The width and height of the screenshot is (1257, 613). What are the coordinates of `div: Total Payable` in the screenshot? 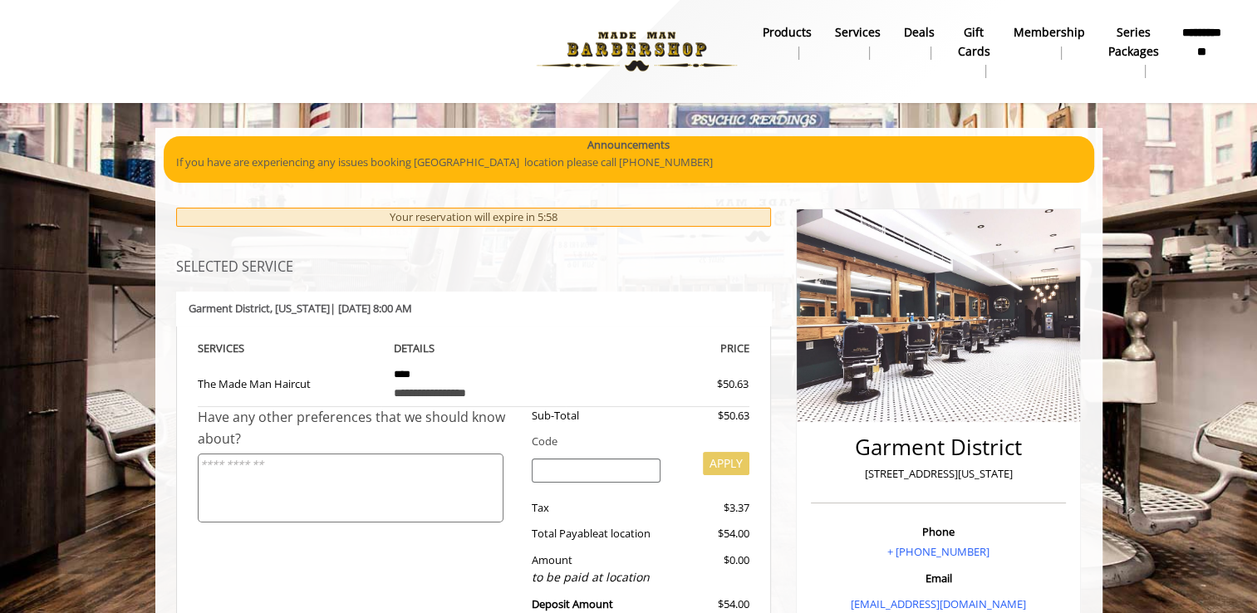 It's located at (596, 533).